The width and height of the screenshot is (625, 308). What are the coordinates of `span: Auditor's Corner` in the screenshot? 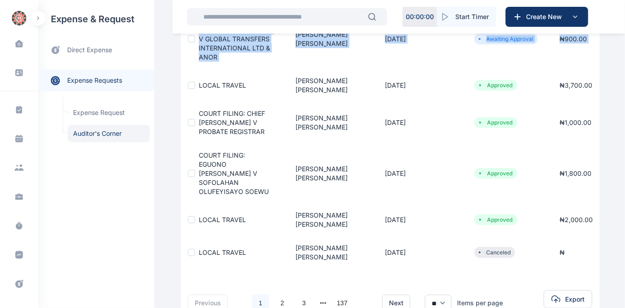 It's located at (108, 133).